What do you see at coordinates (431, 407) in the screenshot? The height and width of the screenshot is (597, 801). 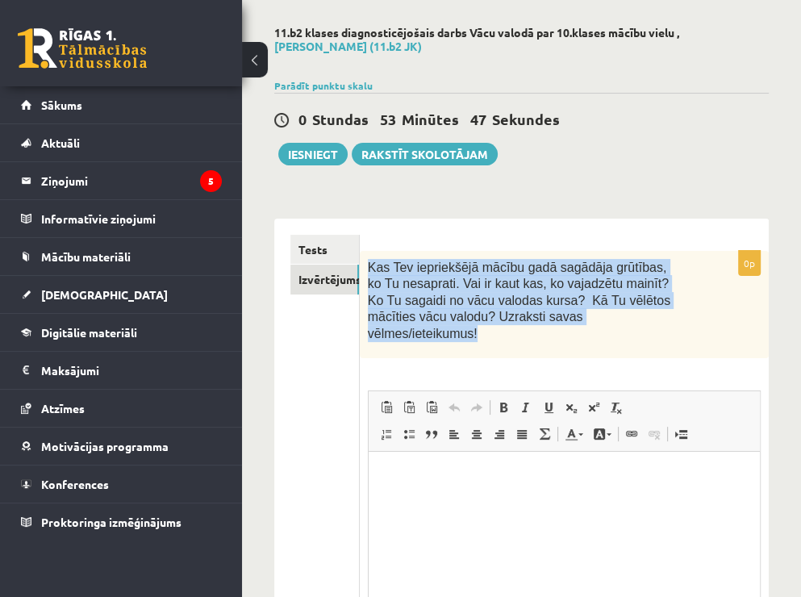 I see `a: Paste from Word` at bounding box center [431, 407].